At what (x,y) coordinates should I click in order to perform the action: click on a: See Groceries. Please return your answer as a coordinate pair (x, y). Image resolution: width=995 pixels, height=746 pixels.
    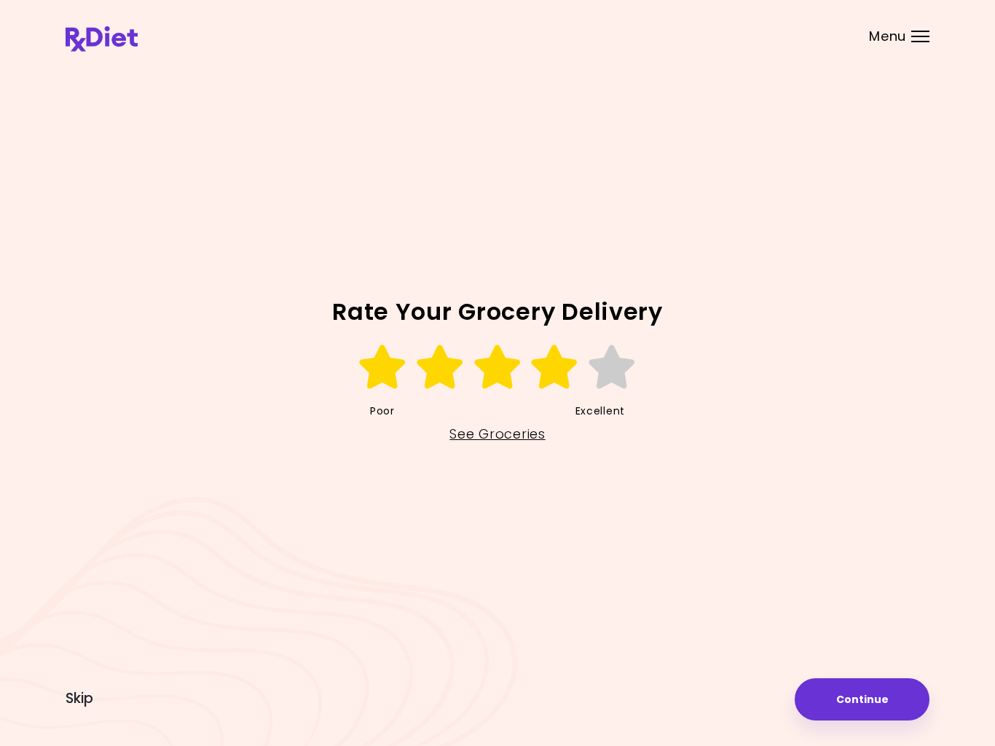
    Looking at the image, I should click on (497, 434).